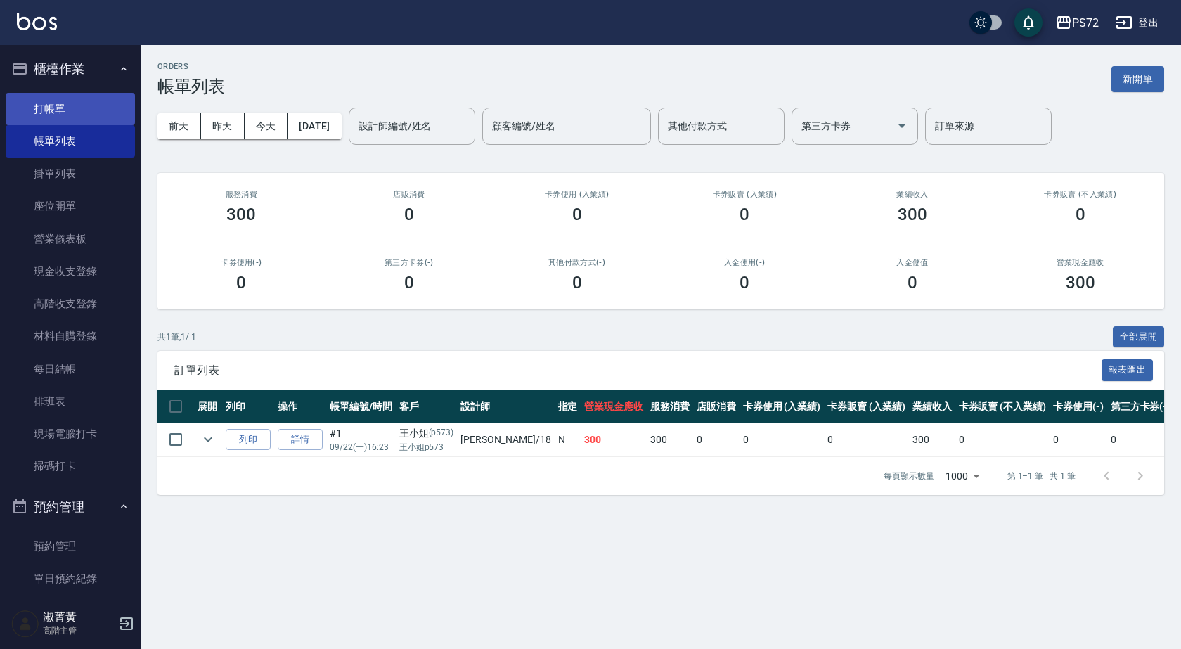 This screenshot has height=649, width=1181. What do you see at coordinates (1138, 337) in the screenshot?
I see `button: 全部展開` at bounding box center [1138, 337].